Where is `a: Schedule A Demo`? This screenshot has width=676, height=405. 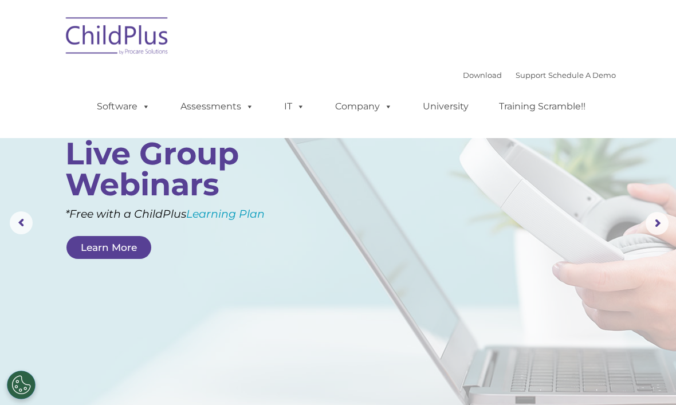 a: Schedule A Demo is located at coordinates (582, 75).